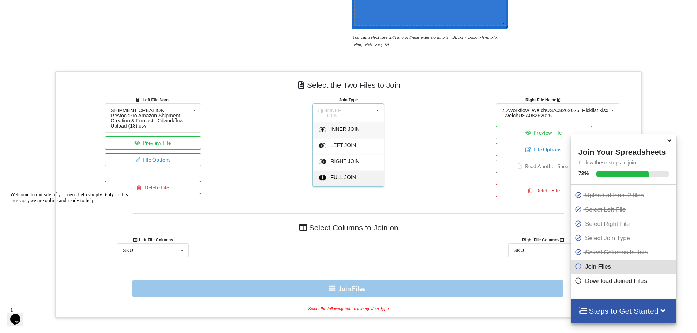 The height and width of the screenshot is (333, 697). Describe the element at coordinates (624, 267) in the screenshot. I see `p: Join Files` at that location.